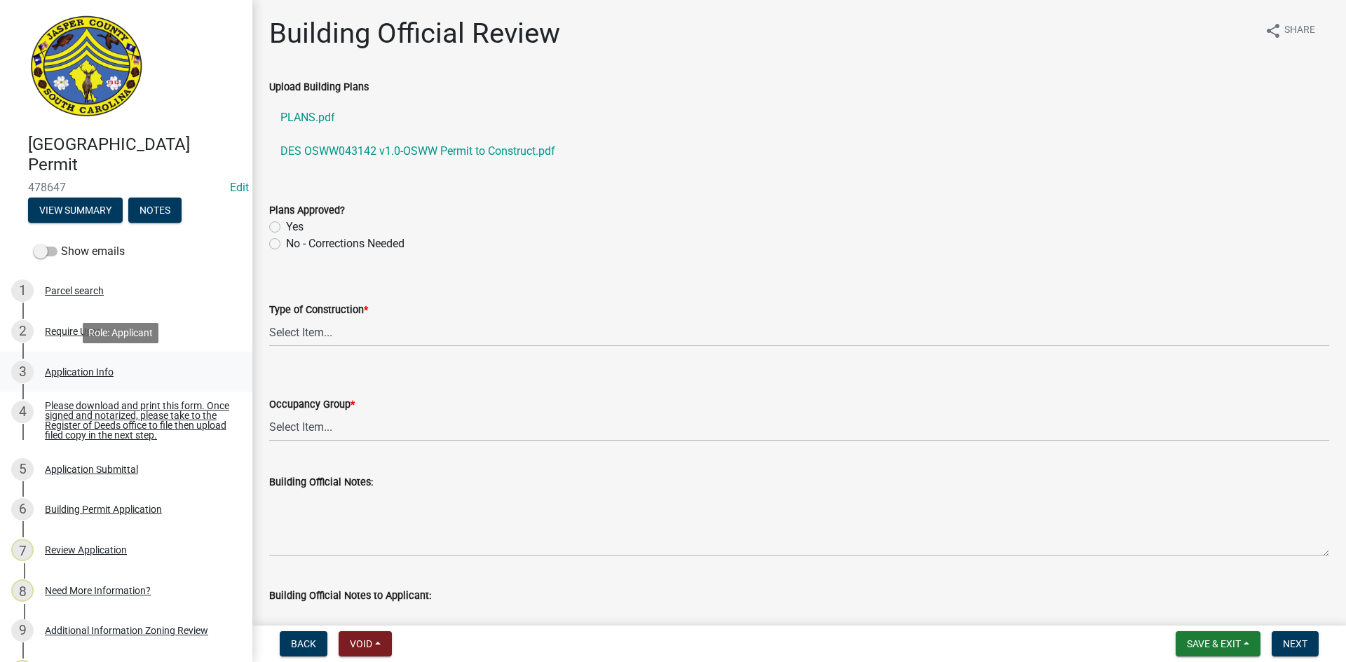 The width and height of the screenshot is (1346, 662). I want to click on div: Building Permit Application, so click(103, 510).